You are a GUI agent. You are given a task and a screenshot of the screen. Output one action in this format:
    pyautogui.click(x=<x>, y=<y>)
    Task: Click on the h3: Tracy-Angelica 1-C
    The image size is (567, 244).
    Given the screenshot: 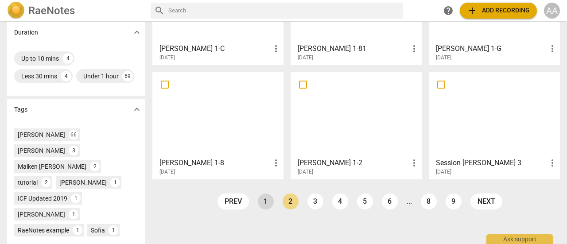 What is the action you would take?
    pyautogui.click(x=215, y=49)
    